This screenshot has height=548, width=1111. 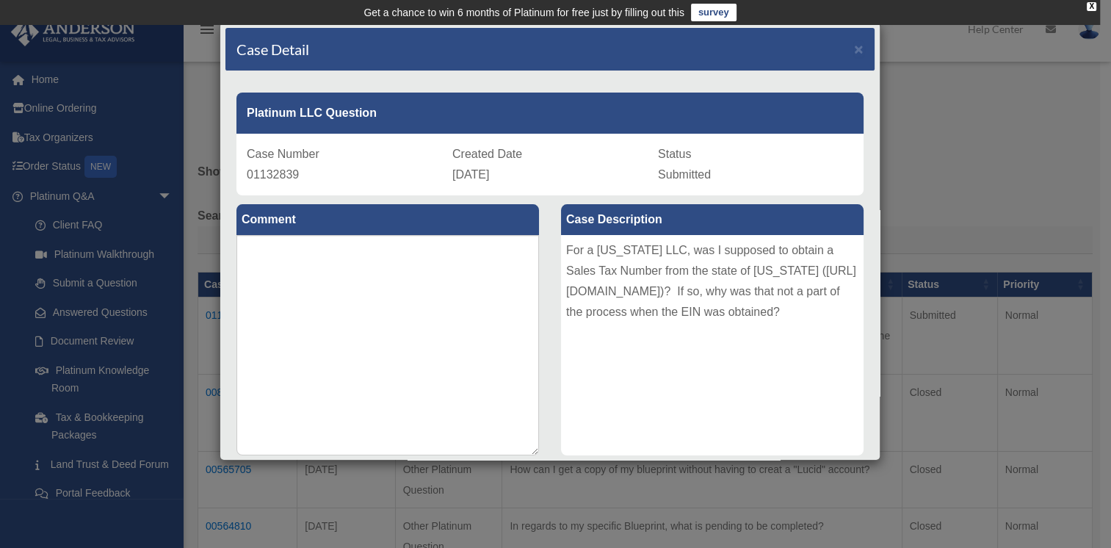 What do you see at coordinates (272, 174) in the screenshot?
I see `span: 01132839` at bounding box center [272, 174].